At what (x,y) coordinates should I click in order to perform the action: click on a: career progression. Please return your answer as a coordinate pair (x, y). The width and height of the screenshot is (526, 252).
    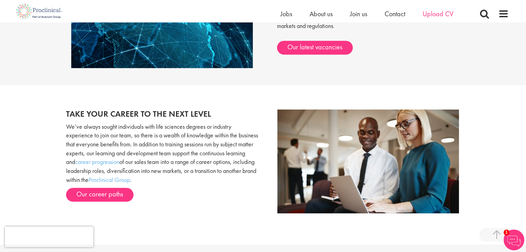
    Looking at the image, I should click on (97, 162).